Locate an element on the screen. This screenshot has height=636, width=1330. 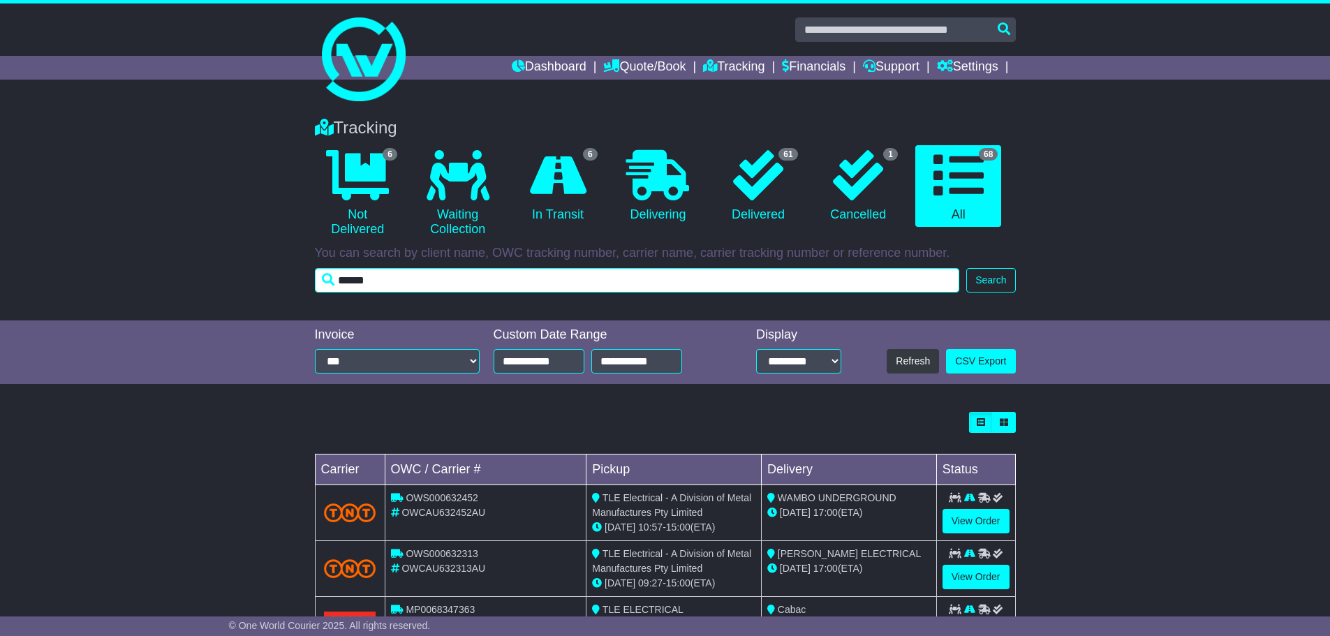
div: Invoice is located at coordinates (397, 335).